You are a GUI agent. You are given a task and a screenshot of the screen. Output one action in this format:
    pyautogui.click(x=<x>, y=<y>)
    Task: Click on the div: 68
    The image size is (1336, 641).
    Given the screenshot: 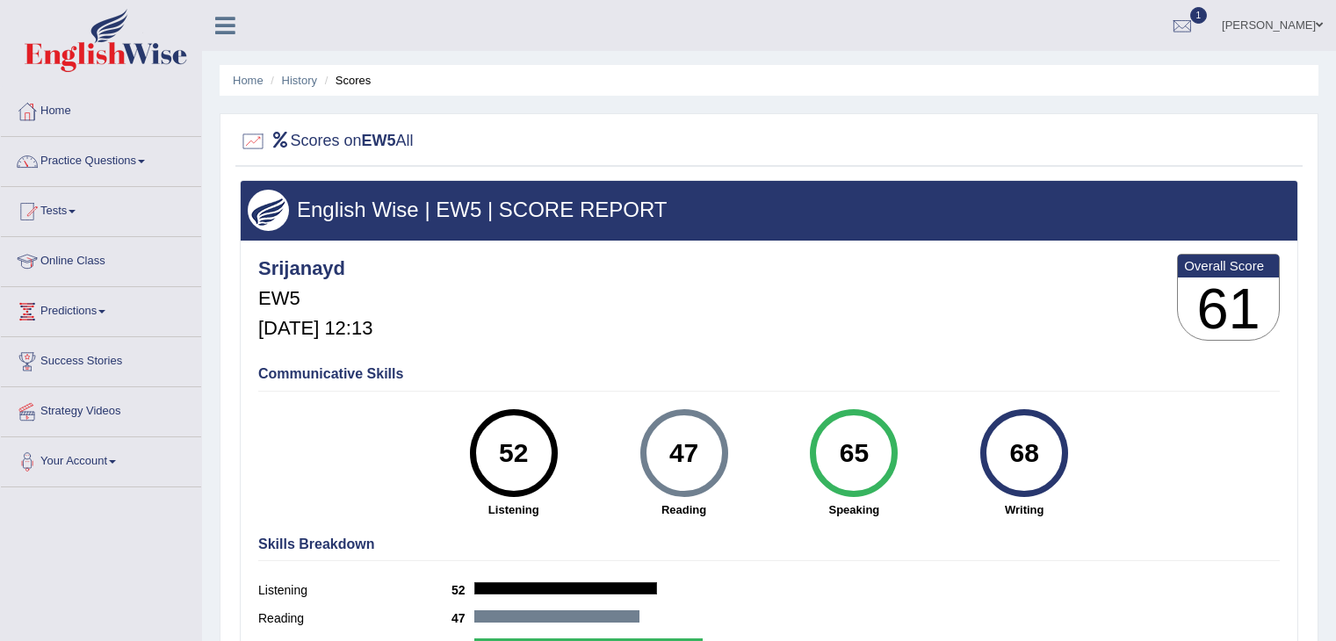 What is the action you would take?
    pyautogui.click(x=1024, y=453)
    